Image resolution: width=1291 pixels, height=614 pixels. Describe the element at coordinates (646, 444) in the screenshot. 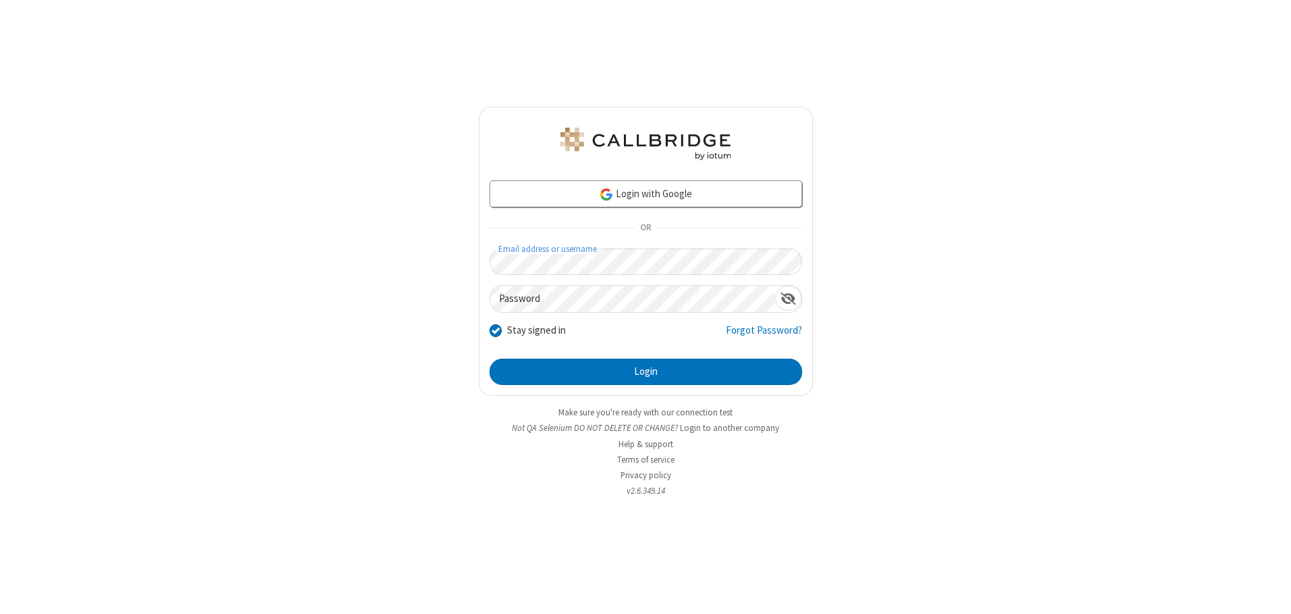

I see `a: Help & support` at that location.